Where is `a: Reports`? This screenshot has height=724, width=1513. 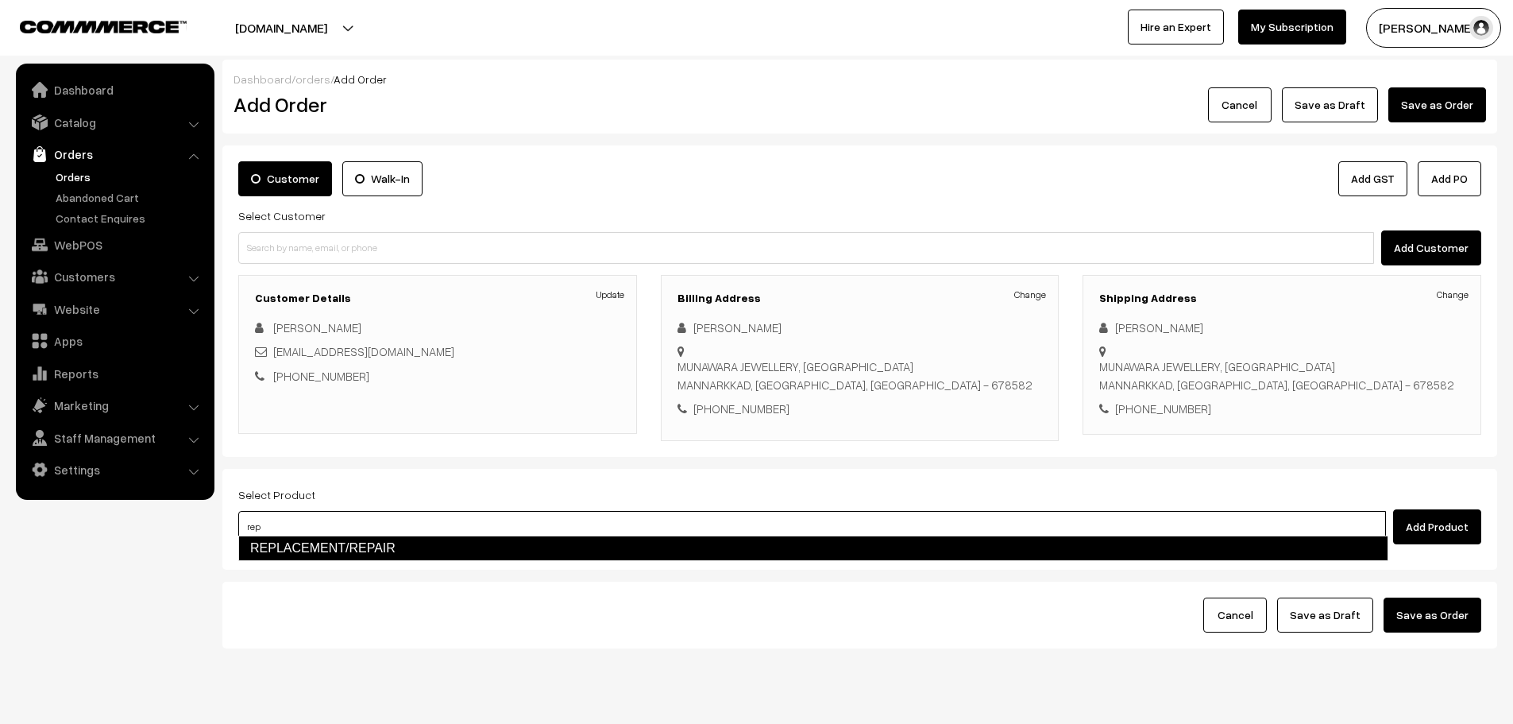 a: Reports is located at coordinates (114, 373).